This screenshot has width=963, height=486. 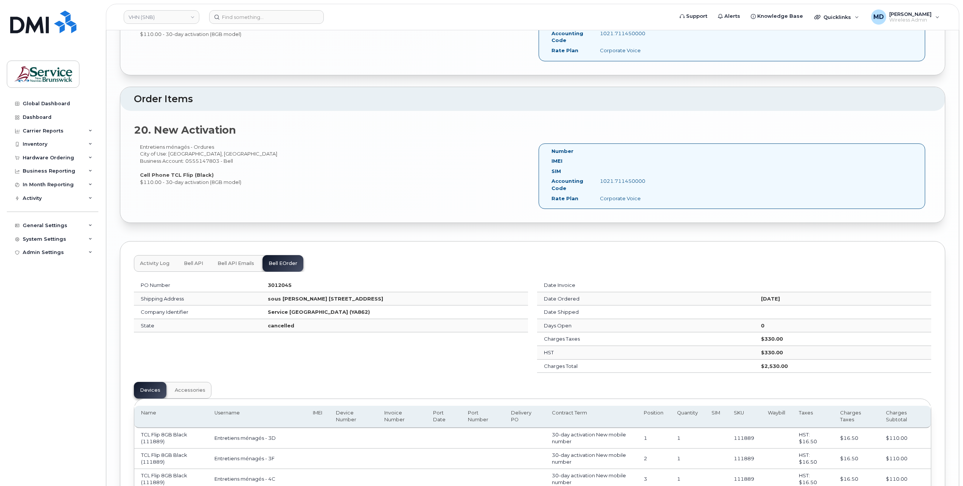 What do you see at coordinates (693, 16) in the screenshot?
I see `a: Support` at bounding box center [693, 16].